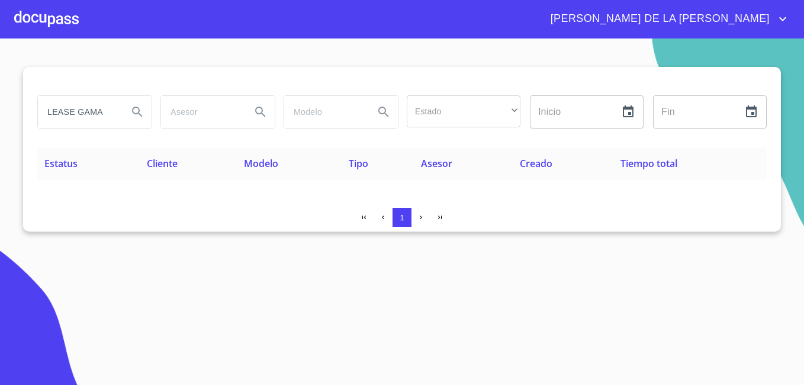 The image size is (804, 385). I want to click on span: 1, so click(401, 217).